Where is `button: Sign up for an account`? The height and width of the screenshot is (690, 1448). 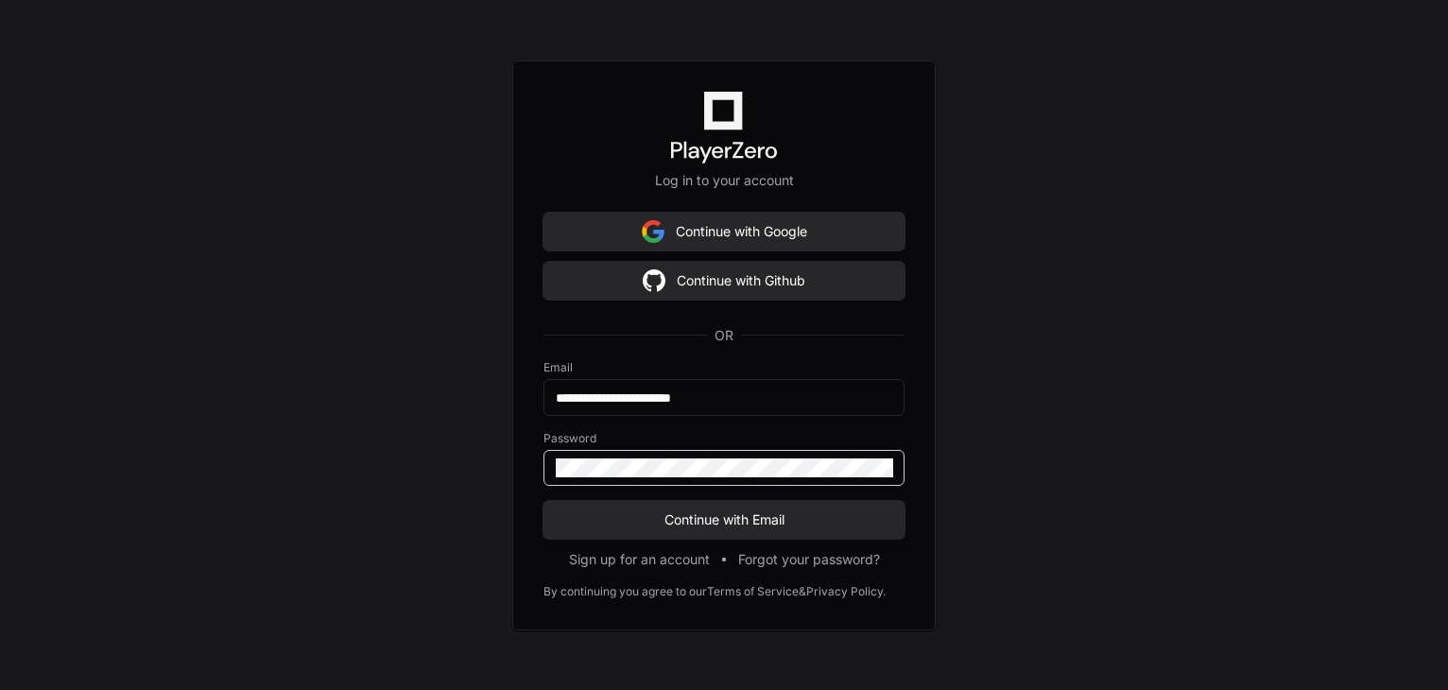
button: Sign up for an account is located at coordinates (639, 560).